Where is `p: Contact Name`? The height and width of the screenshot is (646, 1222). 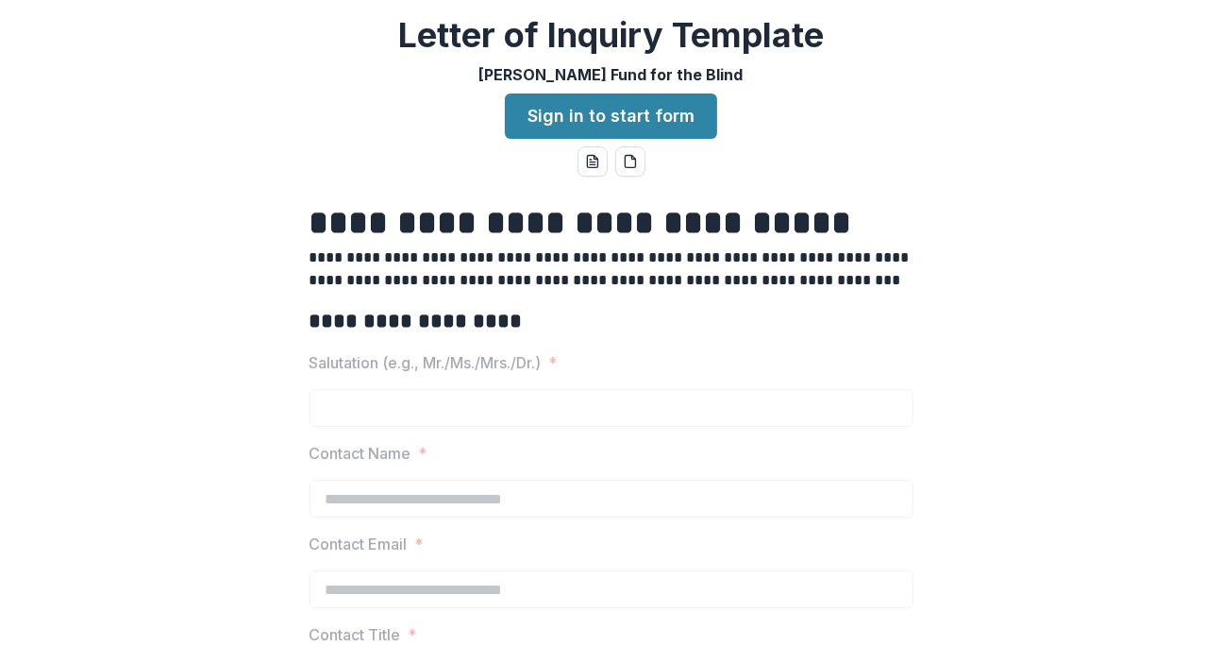
p: Contact Name is located at coordinates (361, 453).